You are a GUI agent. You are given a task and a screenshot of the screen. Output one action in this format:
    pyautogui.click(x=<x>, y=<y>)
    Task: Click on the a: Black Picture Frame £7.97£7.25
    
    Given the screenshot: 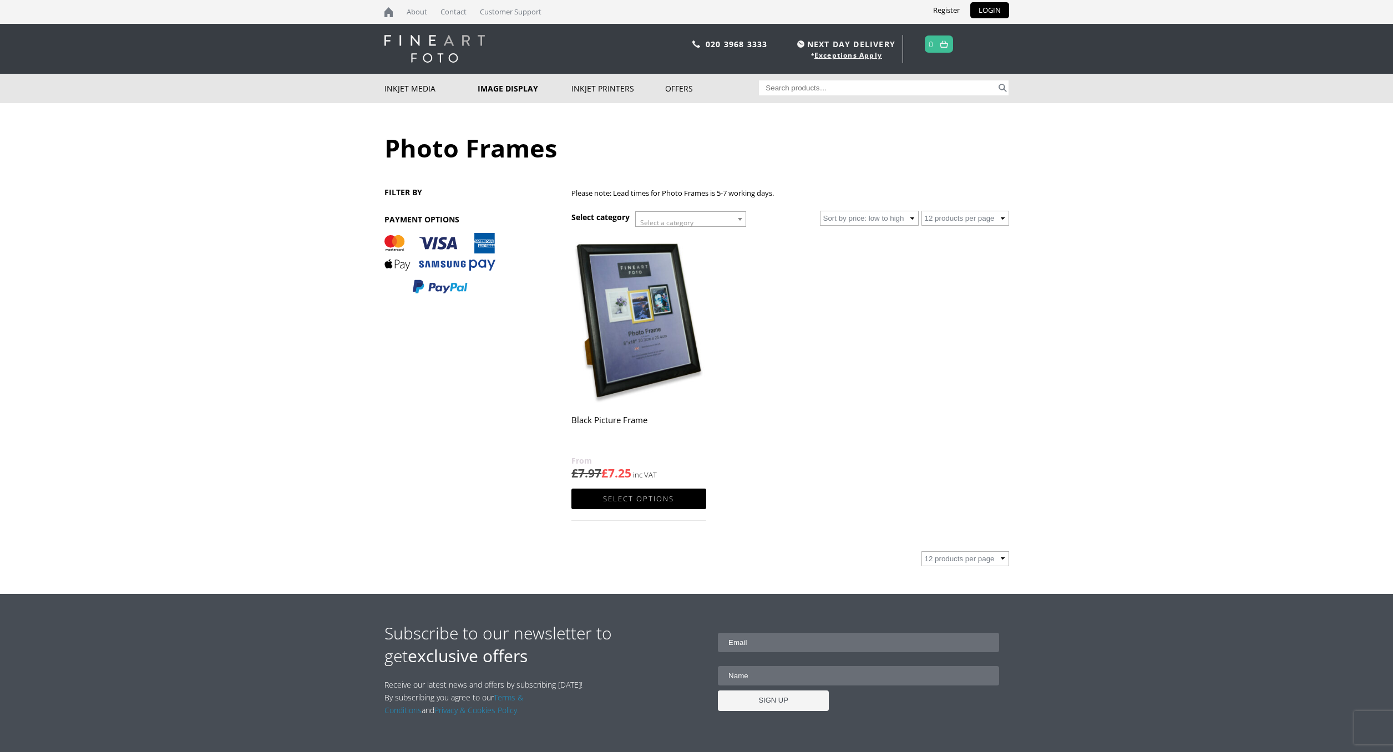 What is the action you would take?
    pyautogui.click(x=639, y=358)
    